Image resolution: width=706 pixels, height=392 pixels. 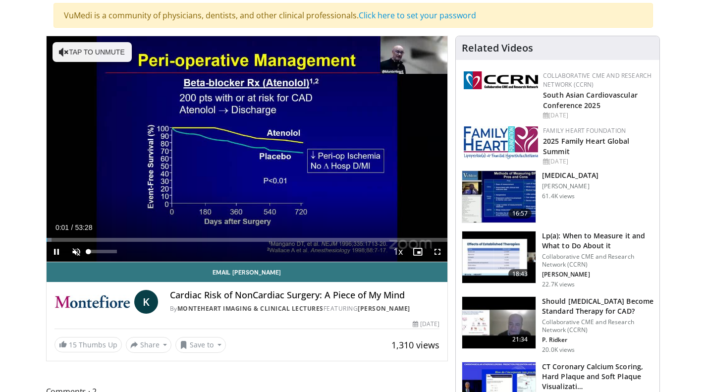 What do you see at coordinates (92, 52) in the screenshot?
I see `button: Tap to unmute` at bounding box center [92, 52].